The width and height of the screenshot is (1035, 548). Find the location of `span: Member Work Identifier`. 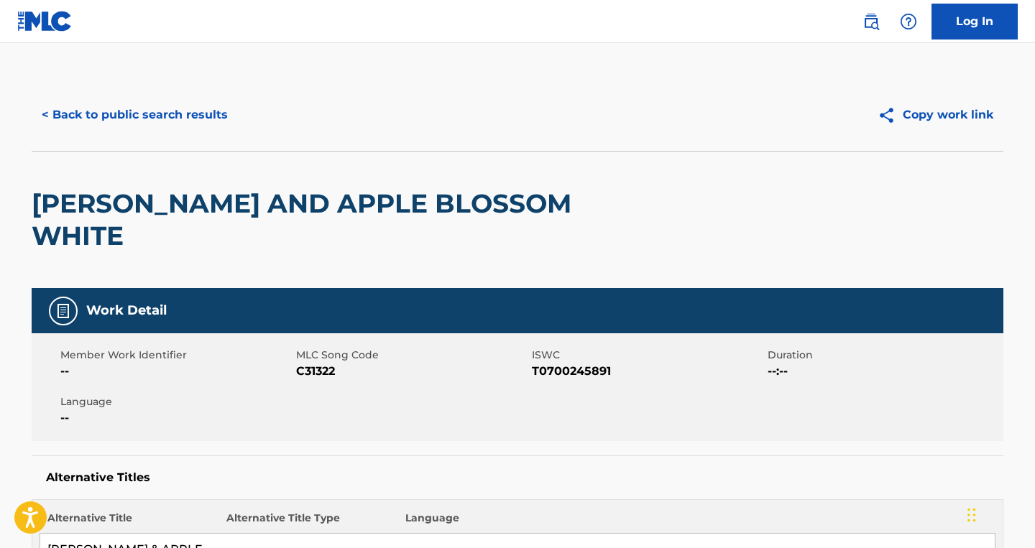

span: Member Work Identifier is located at coordinates (176, 355).